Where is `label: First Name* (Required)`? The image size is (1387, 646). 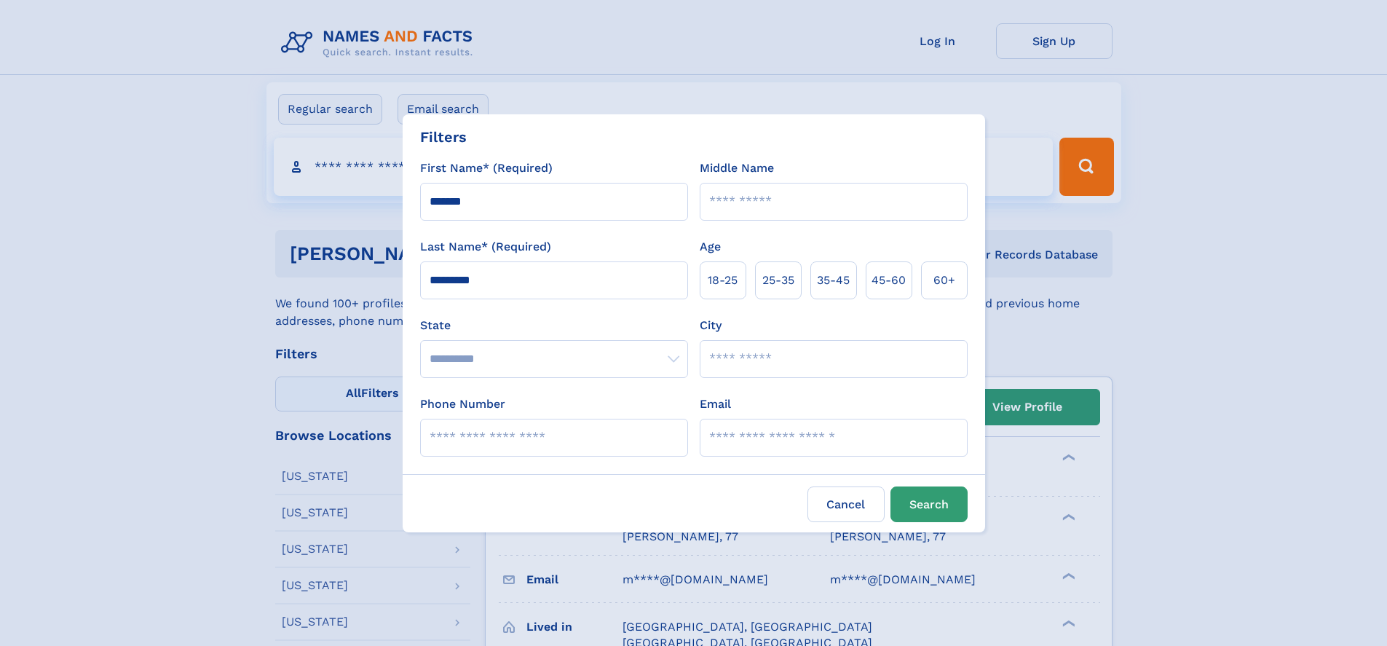
label: First Name* (Required) is located at coordinates (486, 168).